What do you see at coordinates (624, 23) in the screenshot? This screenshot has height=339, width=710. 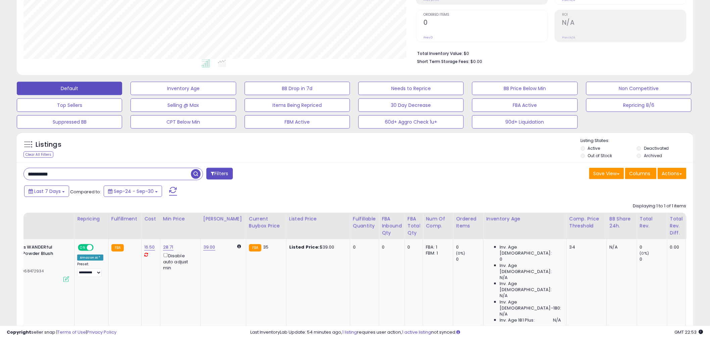 I see `h2: N/A` at bounding box center [624, 23].